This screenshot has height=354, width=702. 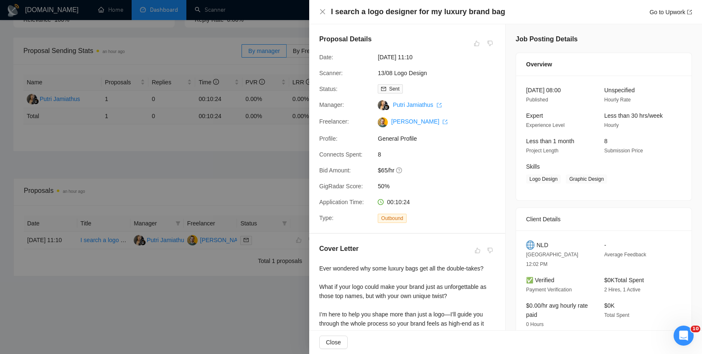 I want to click on span: Logo Design, so click(x=543, y=179).